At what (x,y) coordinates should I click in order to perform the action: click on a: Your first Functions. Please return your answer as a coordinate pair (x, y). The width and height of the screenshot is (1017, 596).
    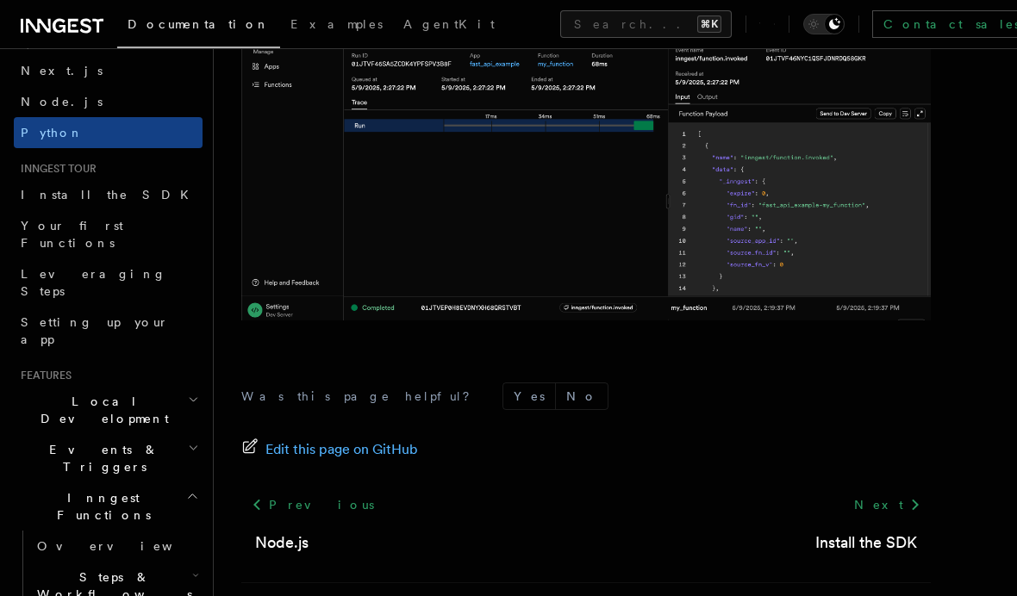
    Looking at the image, I should click on (108, 234).